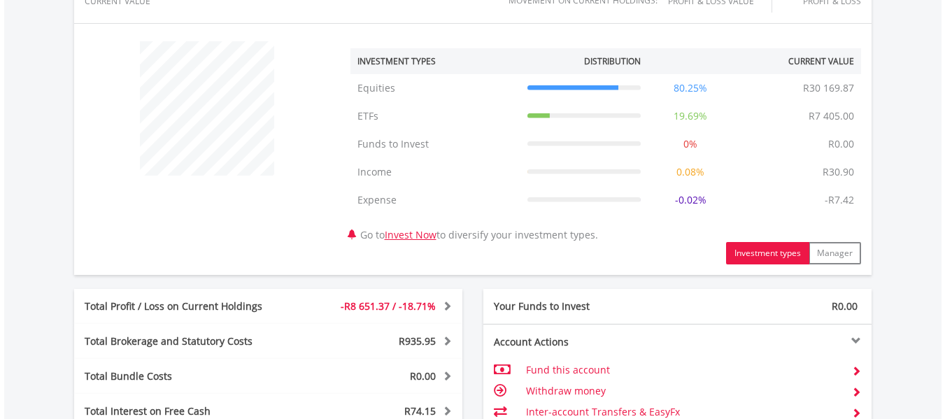  What do you see at coordinates (411, 234) in the screenshot?
I see `a: Invest Now` at bounding box center [411, 234].